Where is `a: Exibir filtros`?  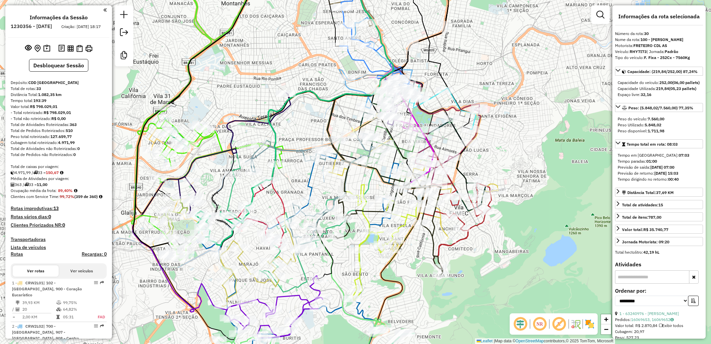
a: Exibir filtros is located at coordinates (601, 15).